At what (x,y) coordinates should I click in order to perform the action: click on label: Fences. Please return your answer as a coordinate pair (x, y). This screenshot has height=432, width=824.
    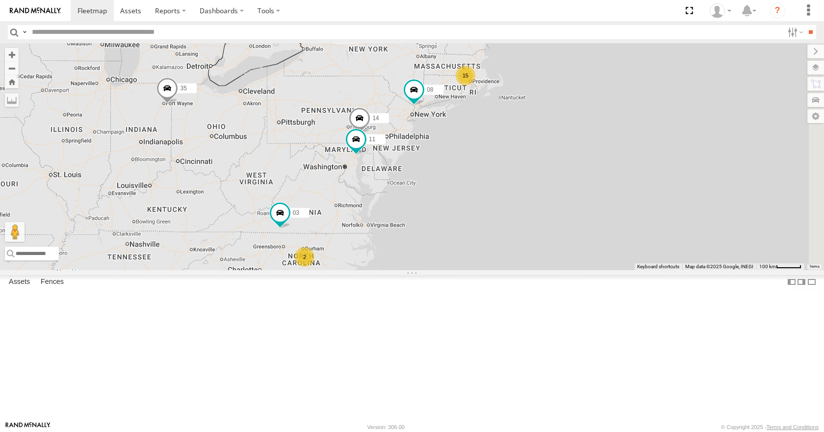
    Looking at the image, I should click on (52, 282).